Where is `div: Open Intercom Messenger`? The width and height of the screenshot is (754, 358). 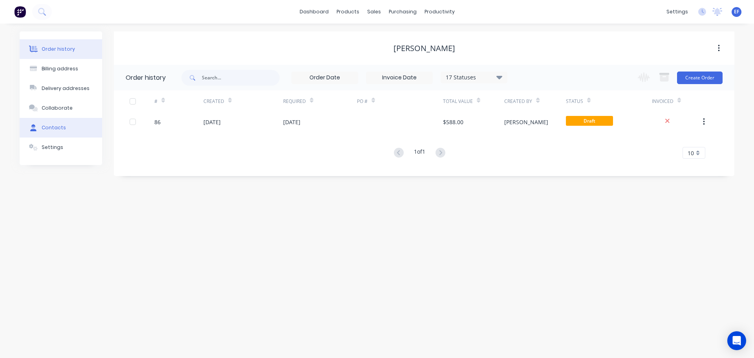 div: Open Intercom Messenger is located at coordinates (737, 341).